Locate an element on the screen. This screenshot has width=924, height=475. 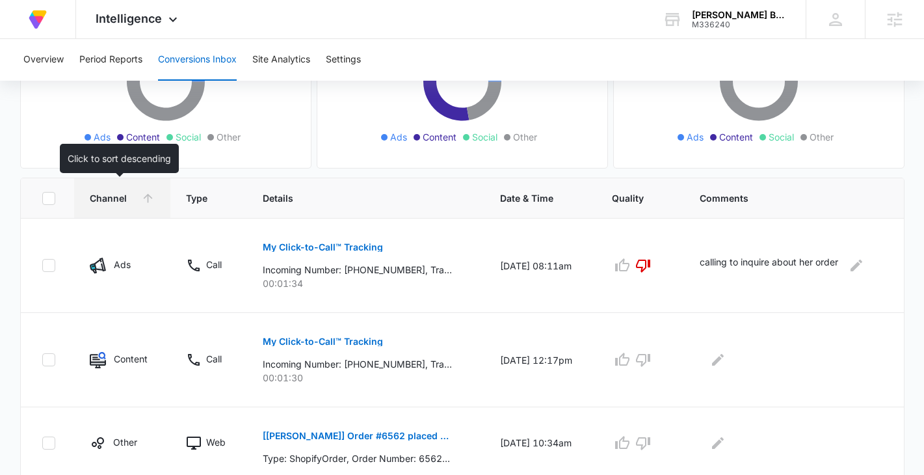
p: Ads is located at coordinates (122, 264).